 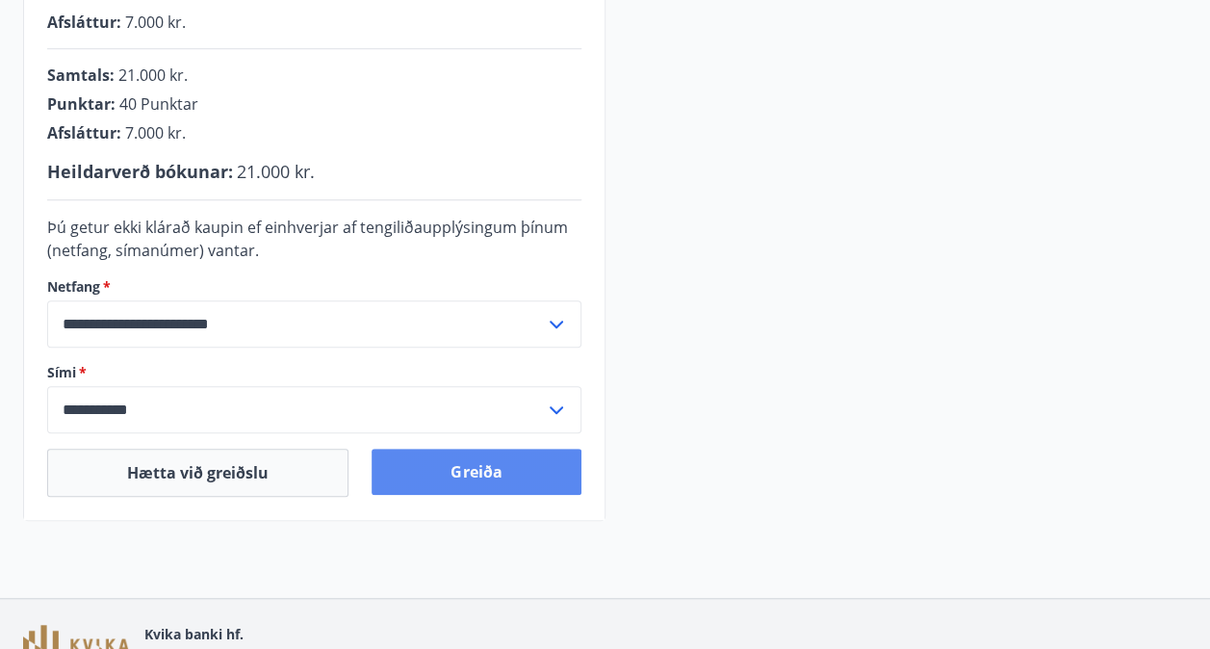 What do you see at coordinates (197, 473) in the screenshot?
I see `button: Hætta við greiðslu` at bounding box center [197, 473].